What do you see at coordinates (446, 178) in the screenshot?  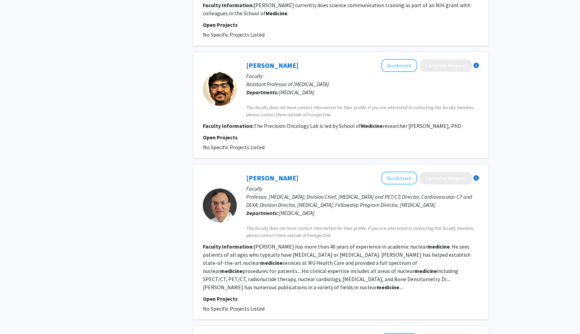 I see `button: Compose Request to Amolak Singh` at bounding box center [446, 178].